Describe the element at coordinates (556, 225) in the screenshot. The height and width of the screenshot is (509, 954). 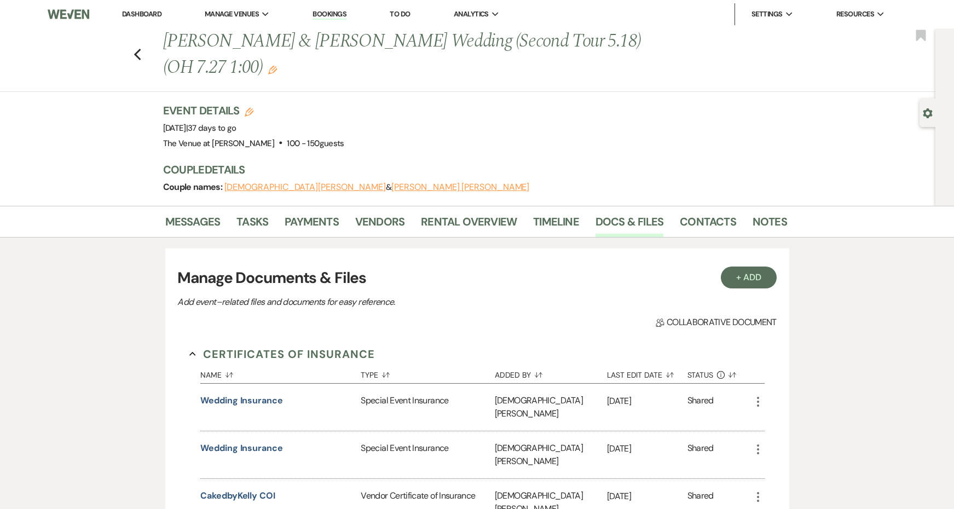
I see `a: Timeline` at that location.